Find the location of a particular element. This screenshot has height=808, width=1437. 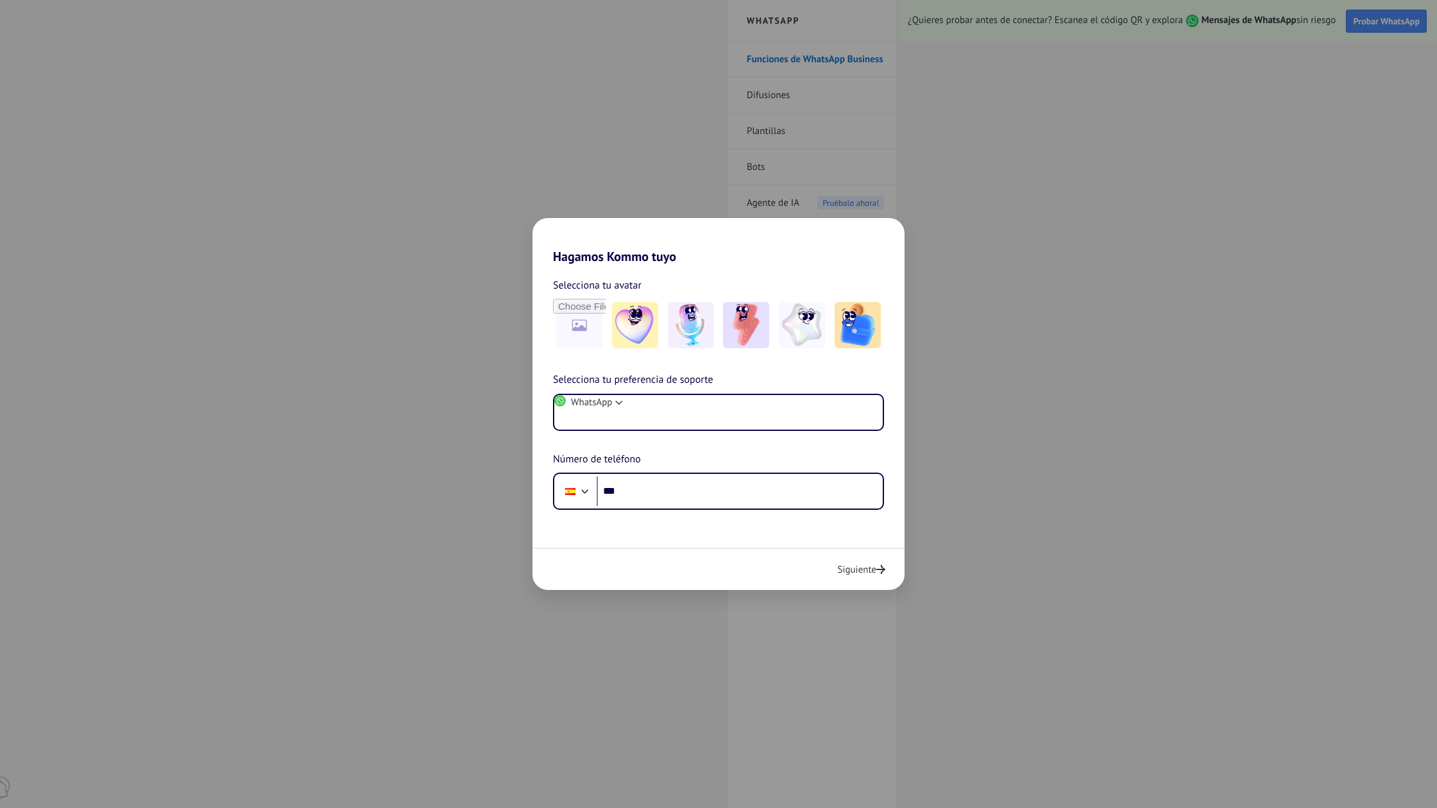

h2: Hagamos Kommo tuyo is located at coordinates (719, 241).